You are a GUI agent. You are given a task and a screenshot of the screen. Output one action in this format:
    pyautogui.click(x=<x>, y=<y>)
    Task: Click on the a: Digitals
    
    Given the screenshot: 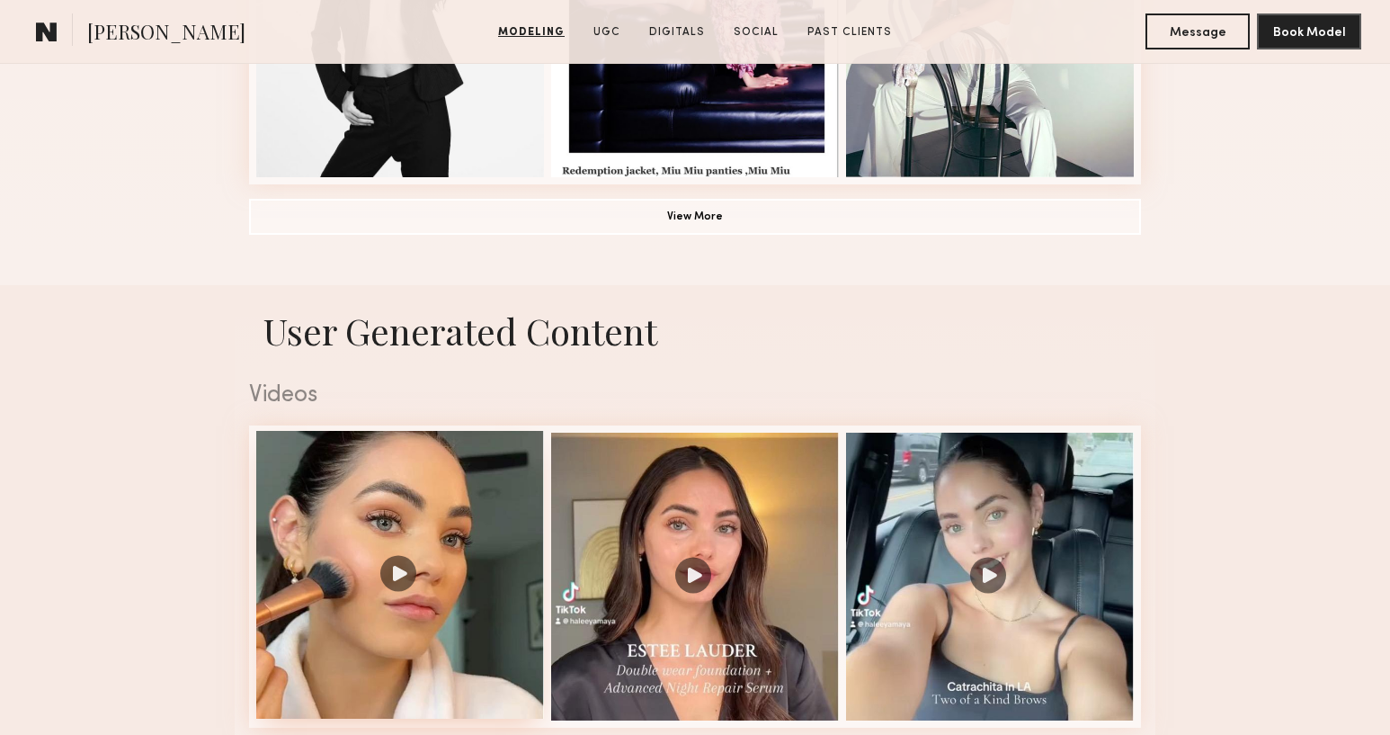 What is the action you would take?
    pyautogui.click(x=677, y=32)
    